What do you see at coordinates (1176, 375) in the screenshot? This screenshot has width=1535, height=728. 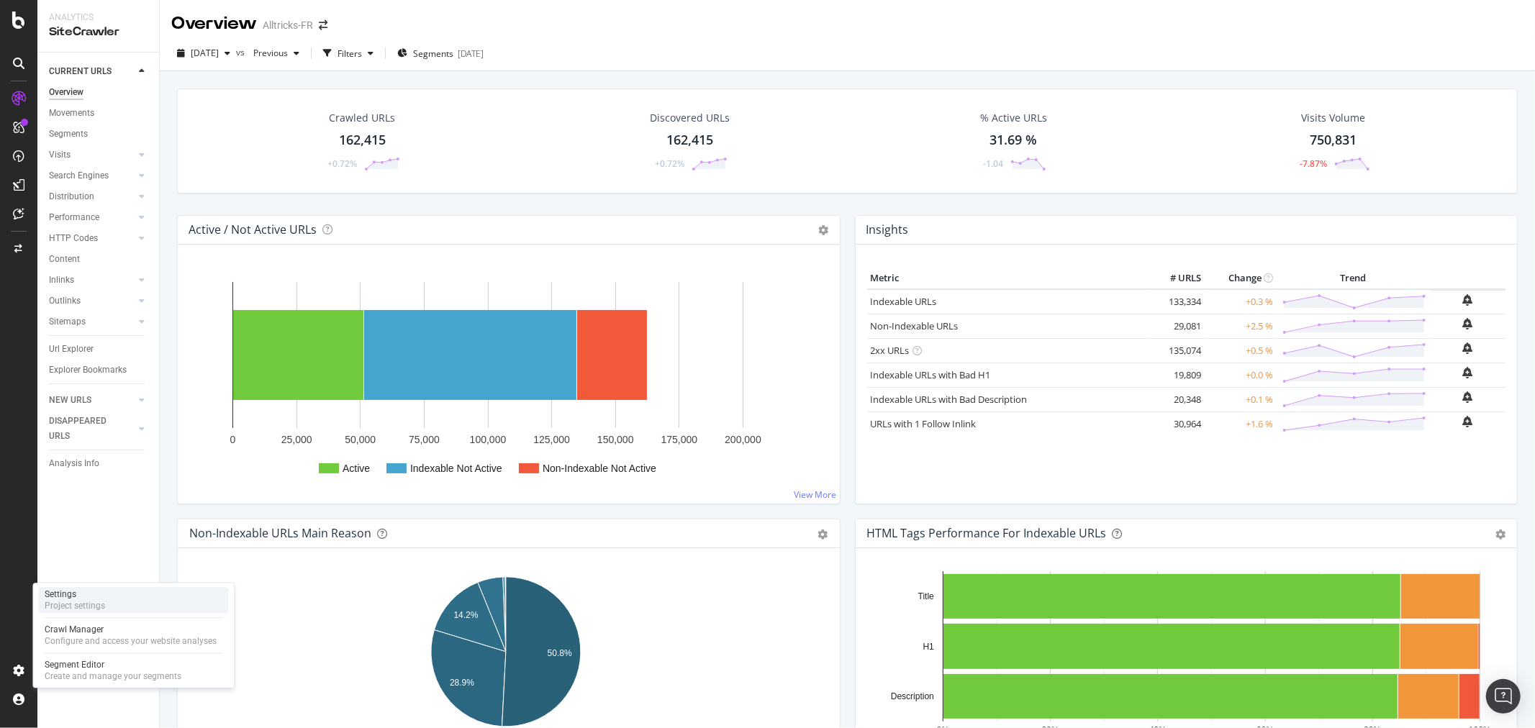 I see `td: 19,809` at bounding box center [1176, 375].